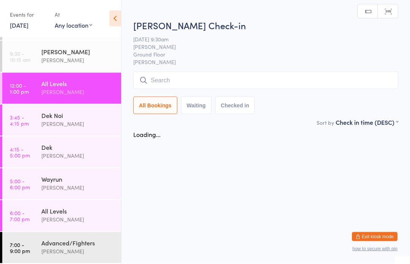 The width and height of the screenshot is (410, 264). What do you see at coordinates (374, 237) in the screenshot?
I see `button: Exit kiosk mode` at bounding box center [374, 237].